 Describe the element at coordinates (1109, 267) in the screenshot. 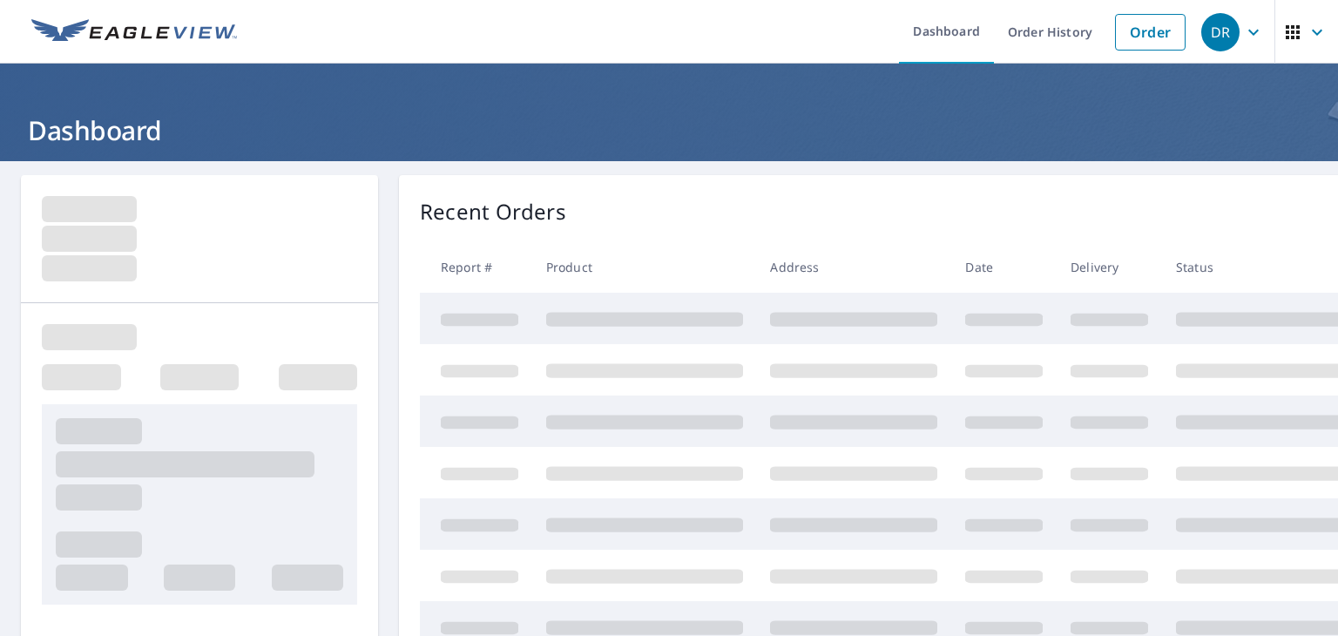

I see `th: Delivery` at that location.